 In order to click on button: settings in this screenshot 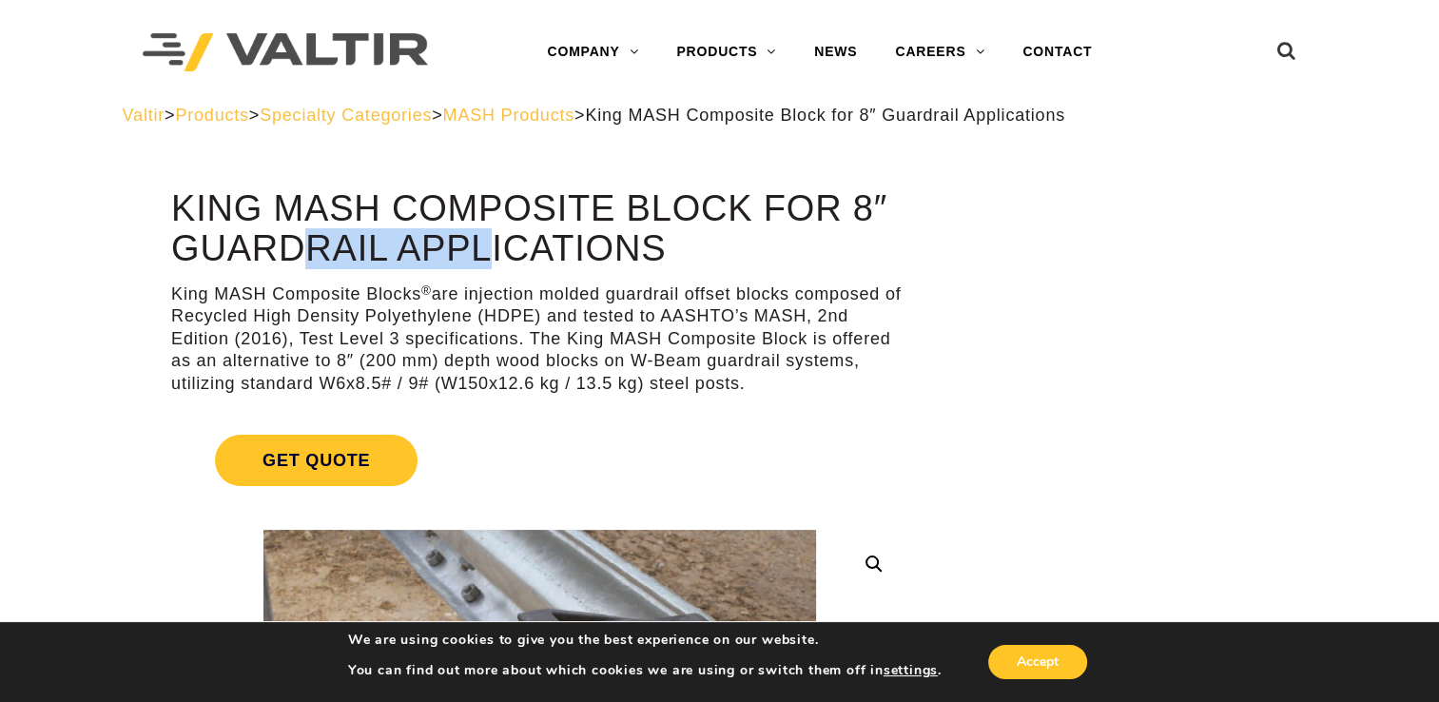, I will do `click(910, 671)`.